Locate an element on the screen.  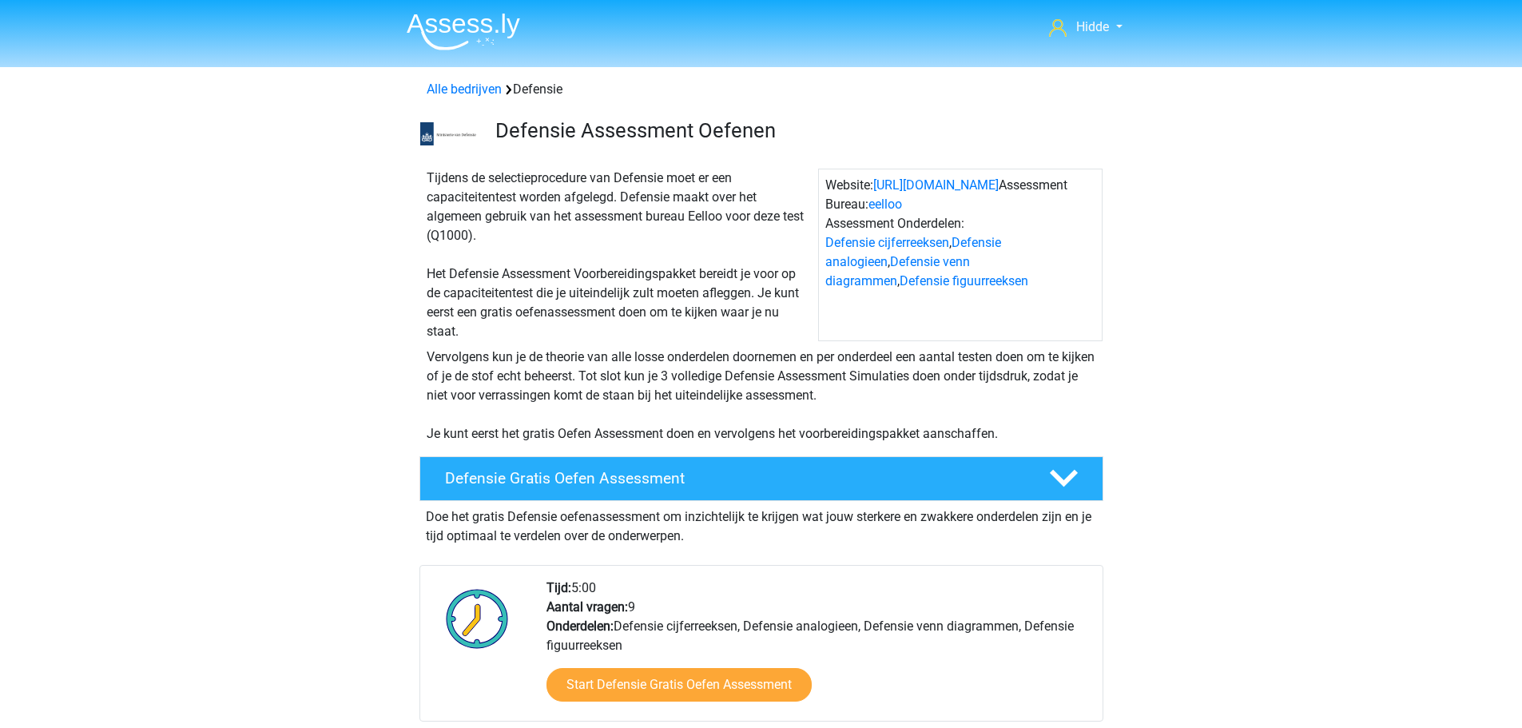
h4: Defensie Gratis Oefen Assessment is located at coordinates (734, 478).